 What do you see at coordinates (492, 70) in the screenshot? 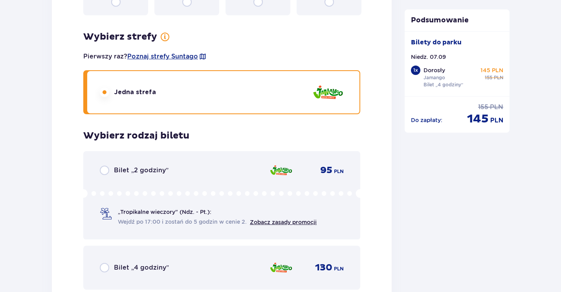
I see `p: 145 PLN` at bounding box center [492, 70].